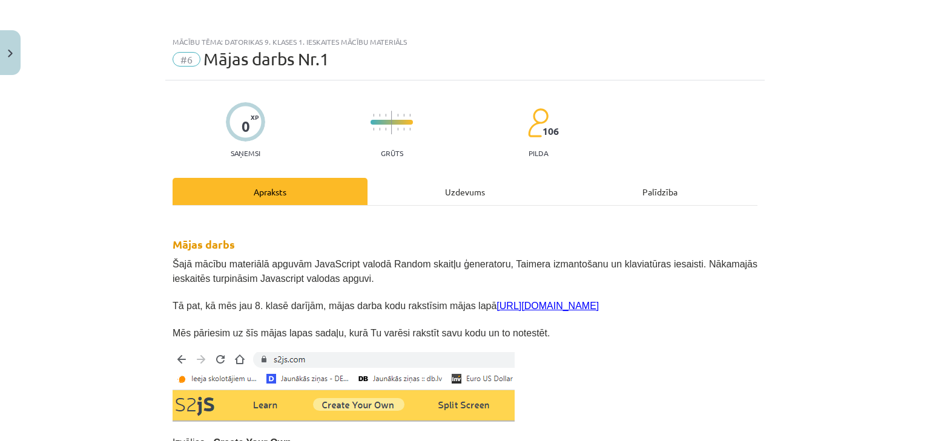  Describe the element at coordinates (361, 333) in the screenshot. I see `span: Mēs pāriesim uz šīs mājas lapas sadaļu, kurā Tu varēsi rakstīt savu kodu un to notestēt.` at that location.